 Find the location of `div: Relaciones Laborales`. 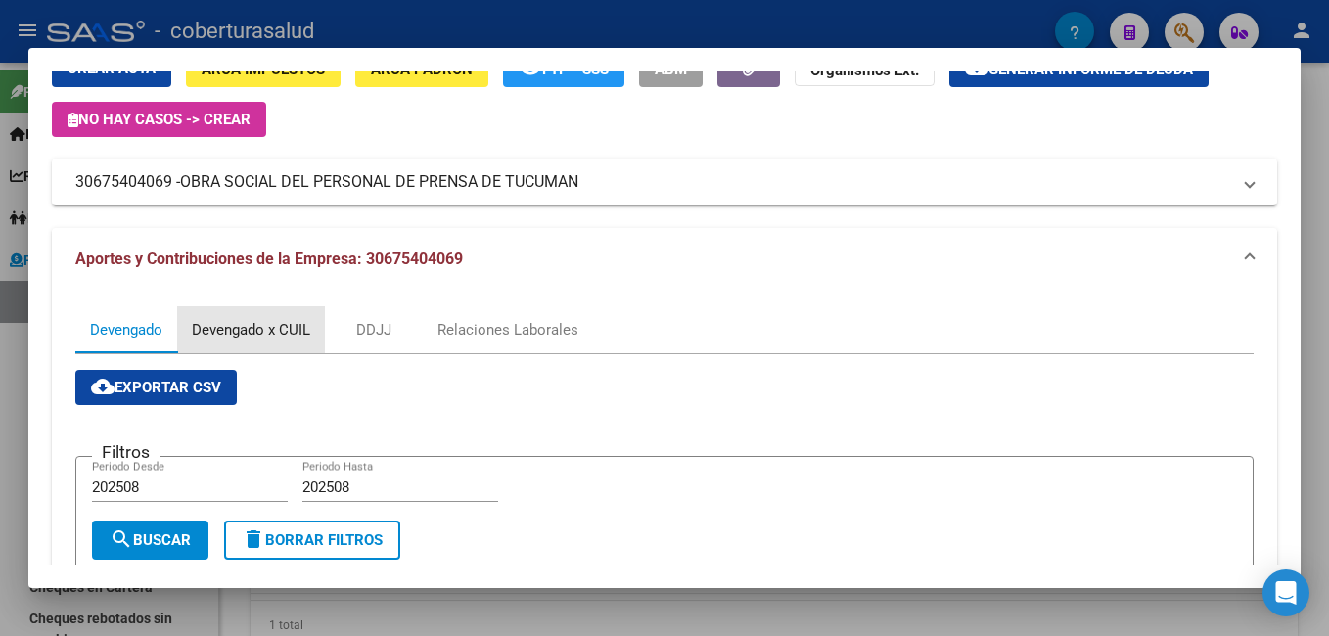

div: Relaciones Laborales is located at coordinates (508, 330).